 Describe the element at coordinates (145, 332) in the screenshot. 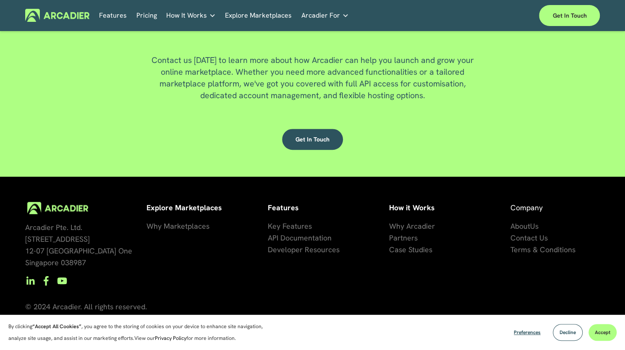

I see `p: By clicking , you agree to the storing of cookies on your device to enhance site navigation, anal...` at that location.